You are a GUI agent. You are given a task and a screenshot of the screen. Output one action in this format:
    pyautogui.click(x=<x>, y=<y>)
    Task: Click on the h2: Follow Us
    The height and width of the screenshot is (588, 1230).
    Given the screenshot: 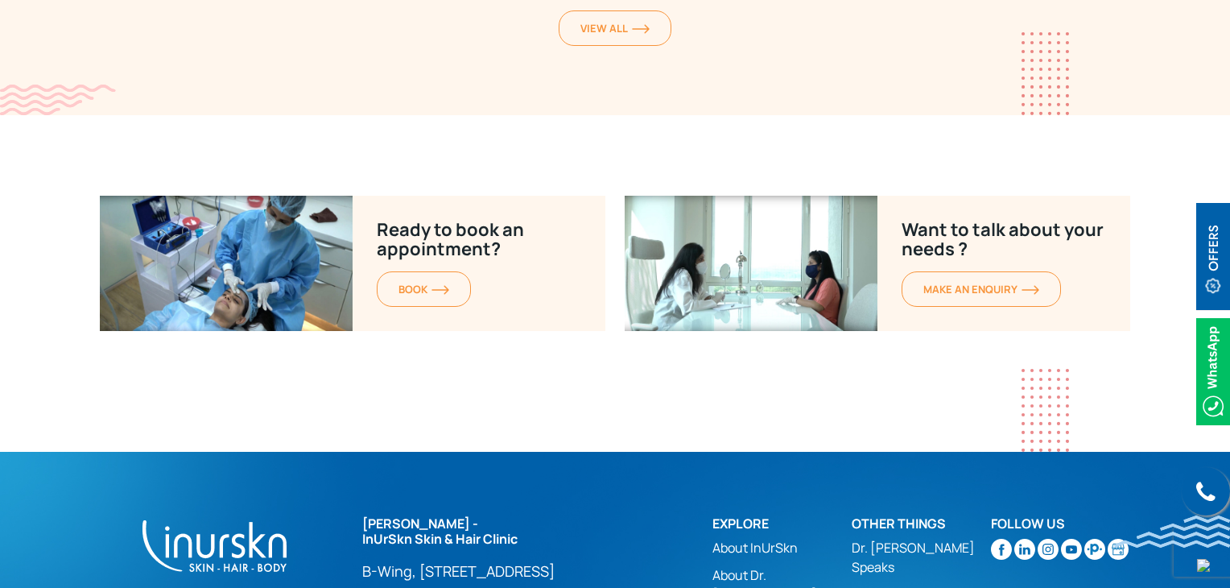 What is the action you would take?
    pyautogui.click(x=1060, y=523)
    